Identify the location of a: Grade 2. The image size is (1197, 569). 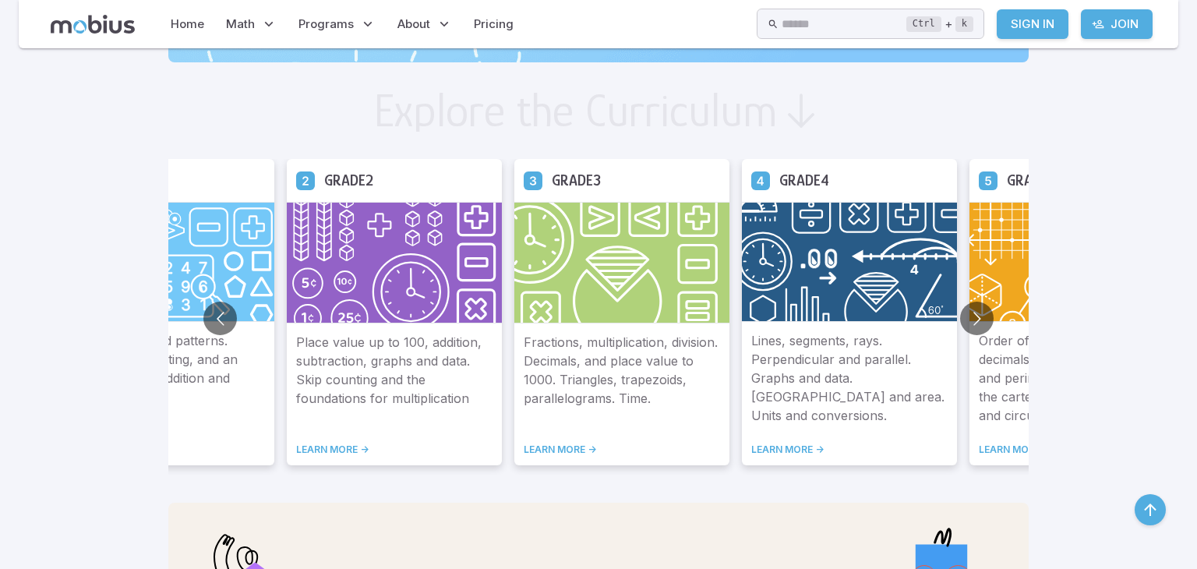
(306, 180).